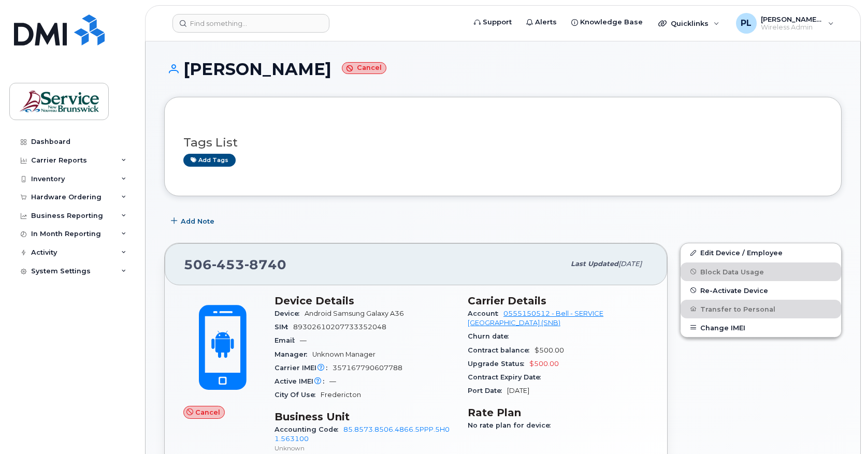 The height and width of the screenshot is (454, 866). Describe the element at coordinates (498, 364) in the screenshot. I see `span: Upgrade Status` at that location.